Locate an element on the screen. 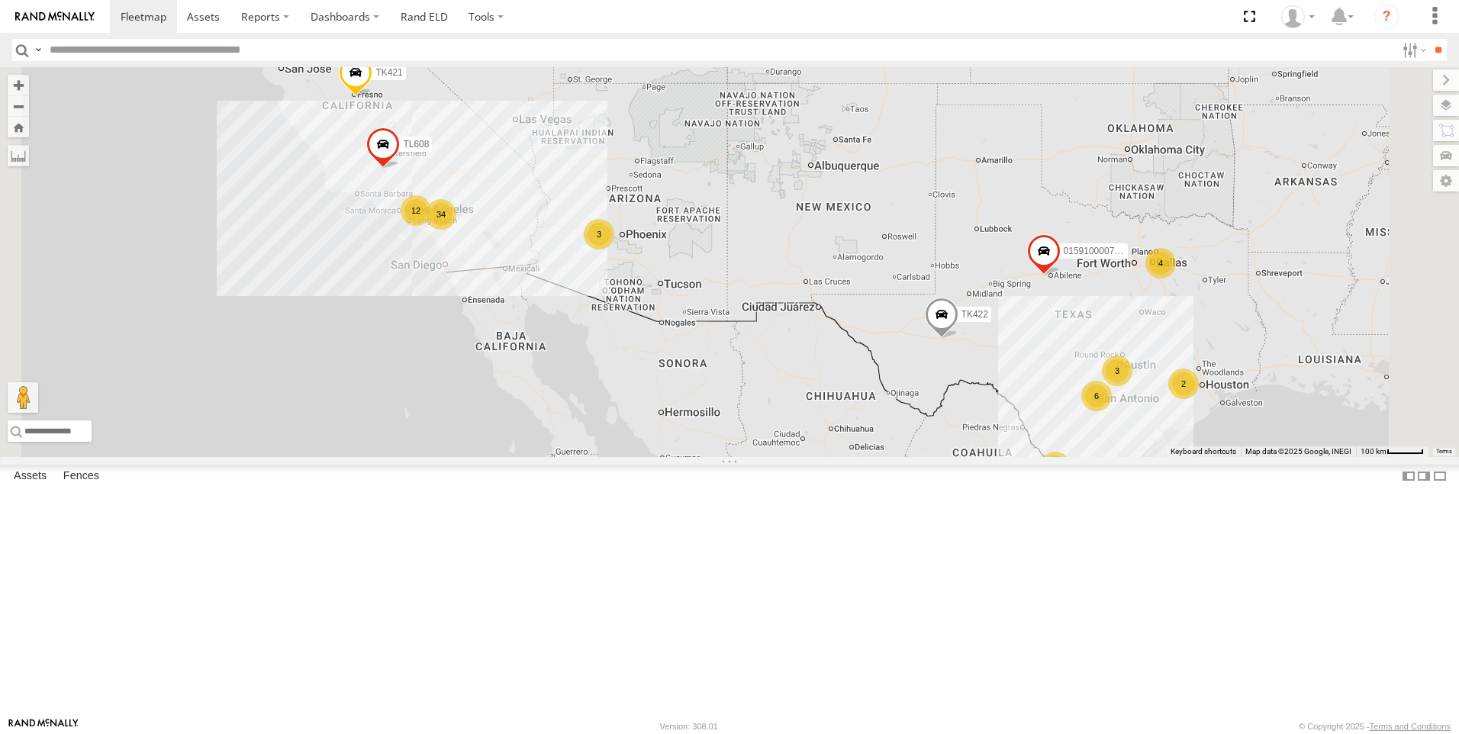 The width and height of the screenshot is (1459, 734). div: Norma Casillas is located at coordinates (1298, 17).